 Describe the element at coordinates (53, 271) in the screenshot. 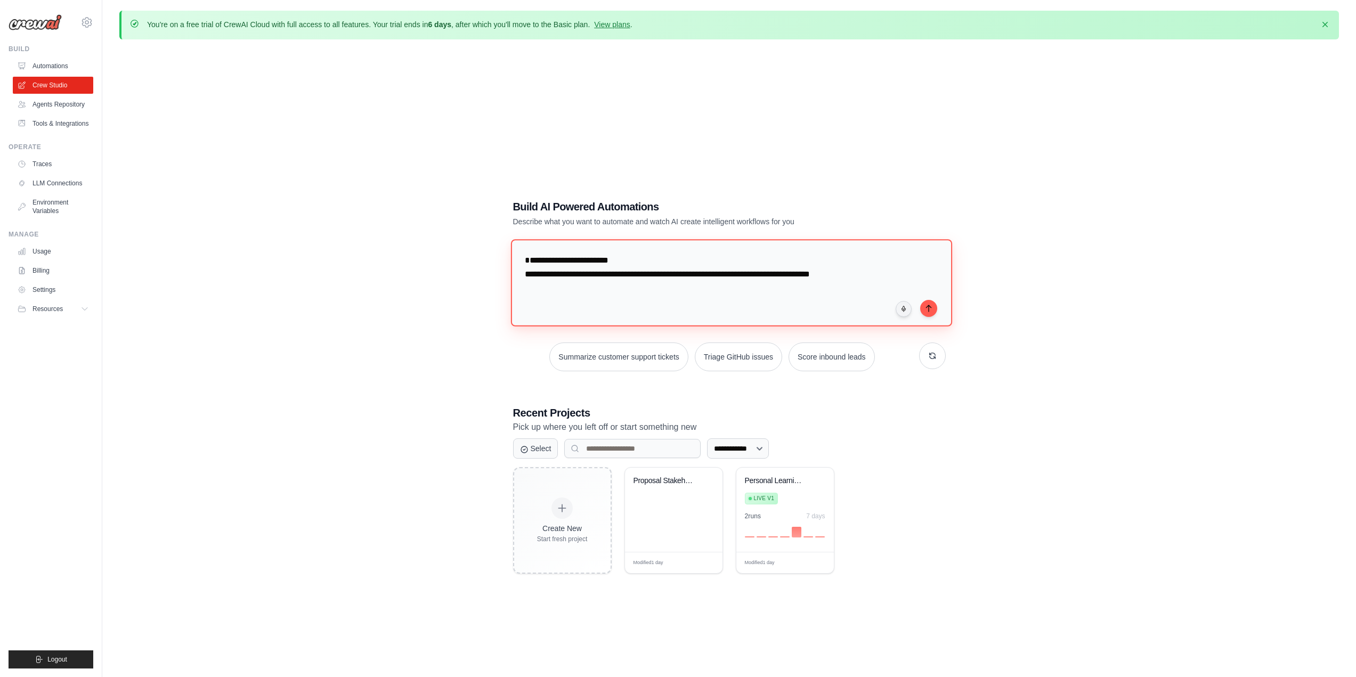

I see `a: Billing` at that location.